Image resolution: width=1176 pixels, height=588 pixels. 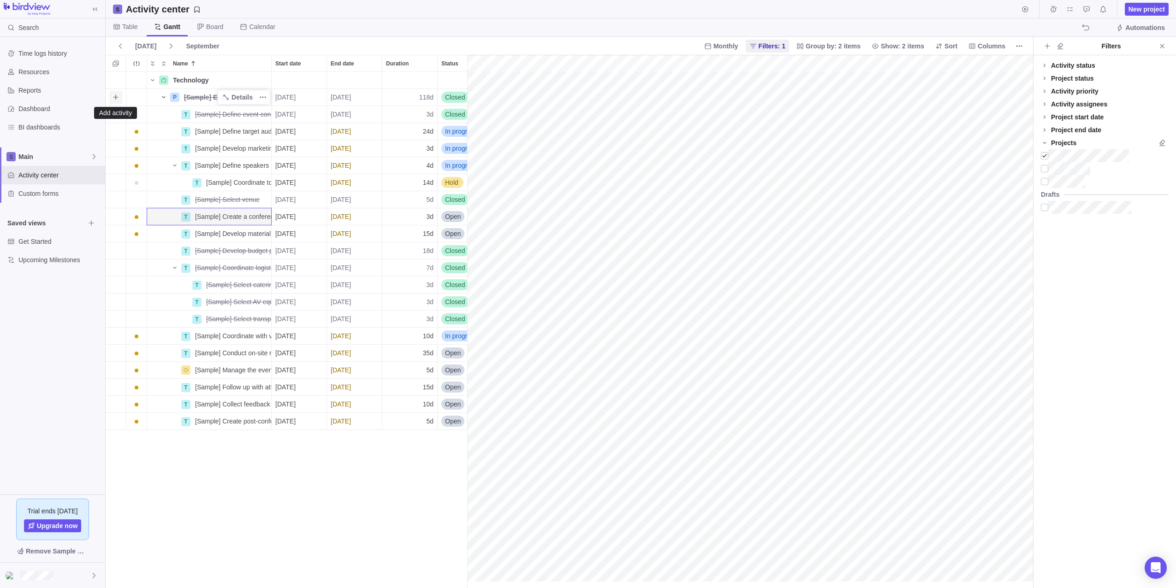 What do you see at coordinates (175, 97) in the screenshot?
I see `div: P` at bounding box center [175, 97].